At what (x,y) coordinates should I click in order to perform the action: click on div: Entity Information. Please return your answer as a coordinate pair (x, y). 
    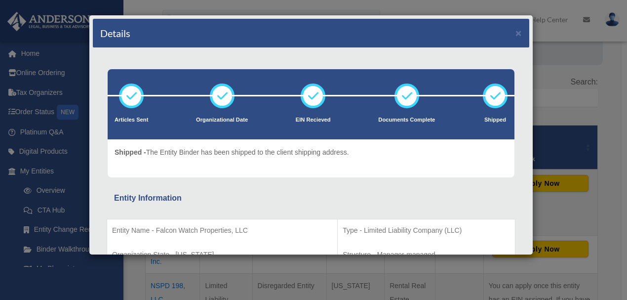
    Looking at the image, I should click on (311, 198).